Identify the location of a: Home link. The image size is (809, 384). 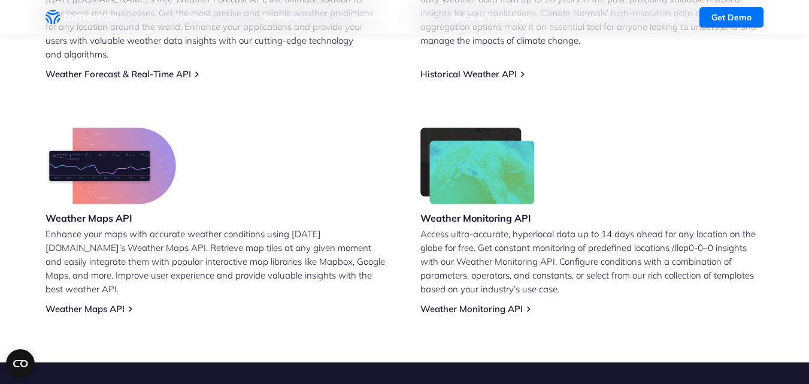
(84, 17).